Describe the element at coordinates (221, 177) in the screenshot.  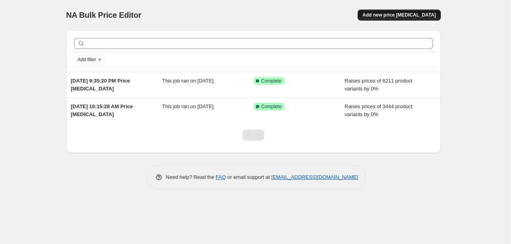
I see `a: FAQ` at that location.